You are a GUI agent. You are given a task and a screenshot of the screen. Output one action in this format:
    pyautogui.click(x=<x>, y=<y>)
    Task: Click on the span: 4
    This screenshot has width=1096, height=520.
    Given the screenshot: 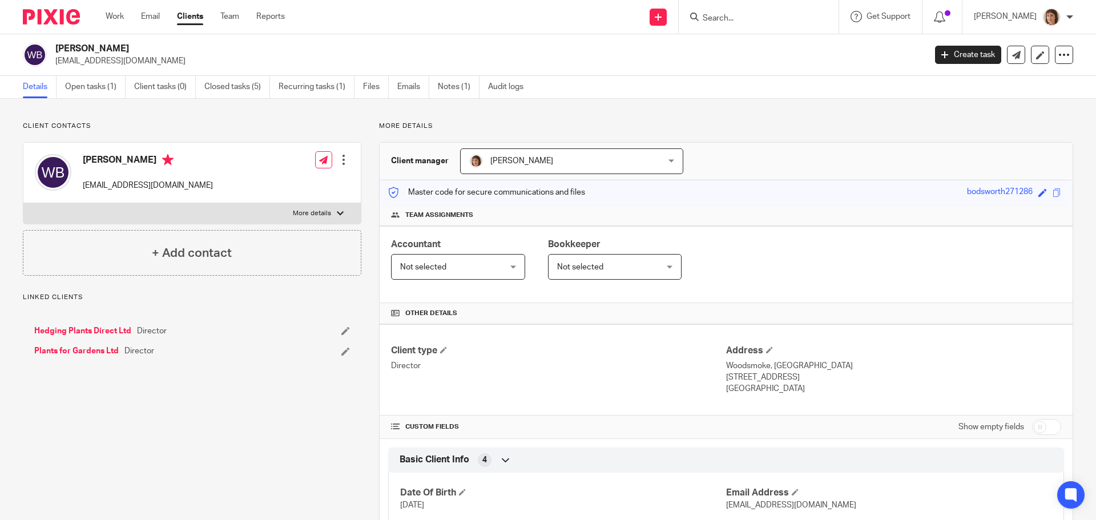 What is the action you would take?
    pyautogui.click(x=485, y=460)
    